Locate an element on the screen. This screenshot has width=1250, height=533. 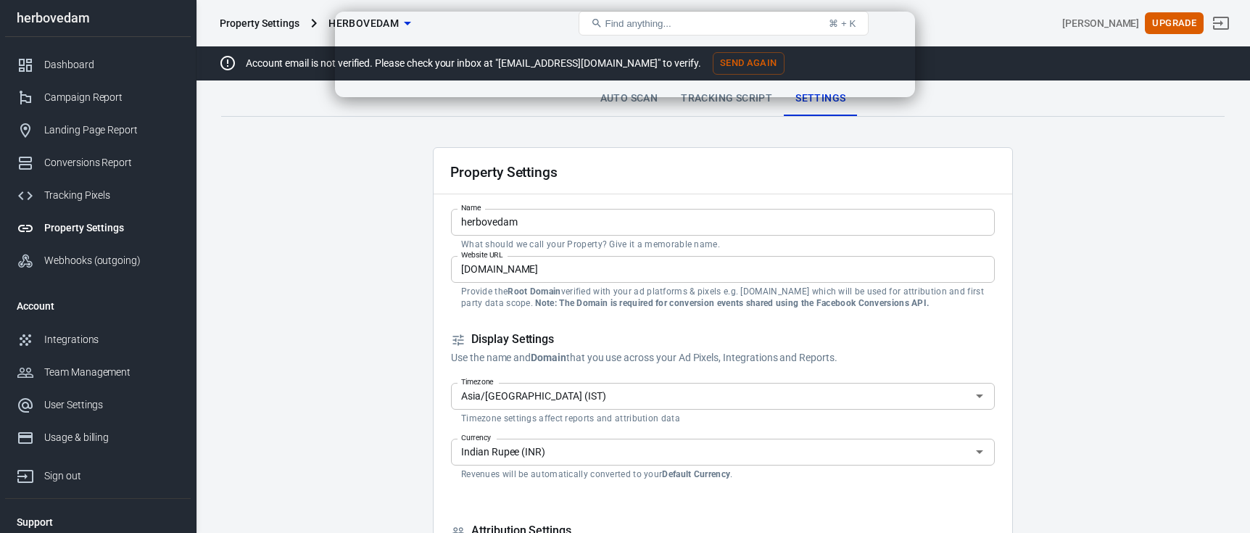
strong: Note: The Domain is required for conversion events shared using the Facebook Conversions API. is located at coordinates (732, 303).